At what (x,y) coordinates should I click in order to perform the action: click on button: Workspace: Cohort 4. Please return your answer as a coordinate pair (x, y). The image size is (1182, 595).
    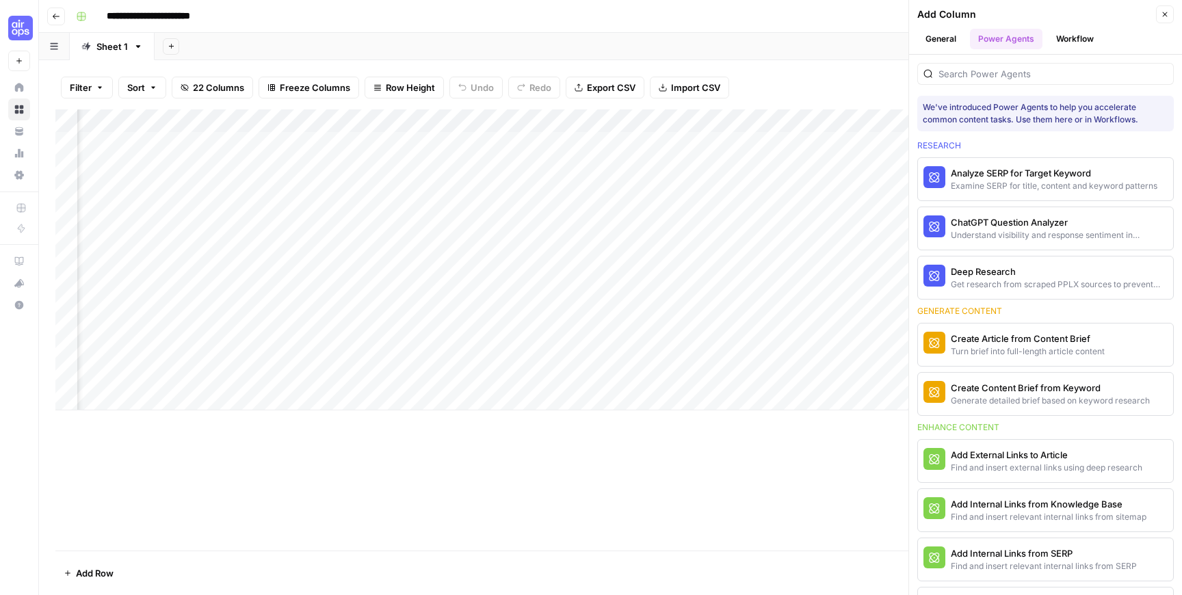
    Looking at the image, I should click on (19, 28).